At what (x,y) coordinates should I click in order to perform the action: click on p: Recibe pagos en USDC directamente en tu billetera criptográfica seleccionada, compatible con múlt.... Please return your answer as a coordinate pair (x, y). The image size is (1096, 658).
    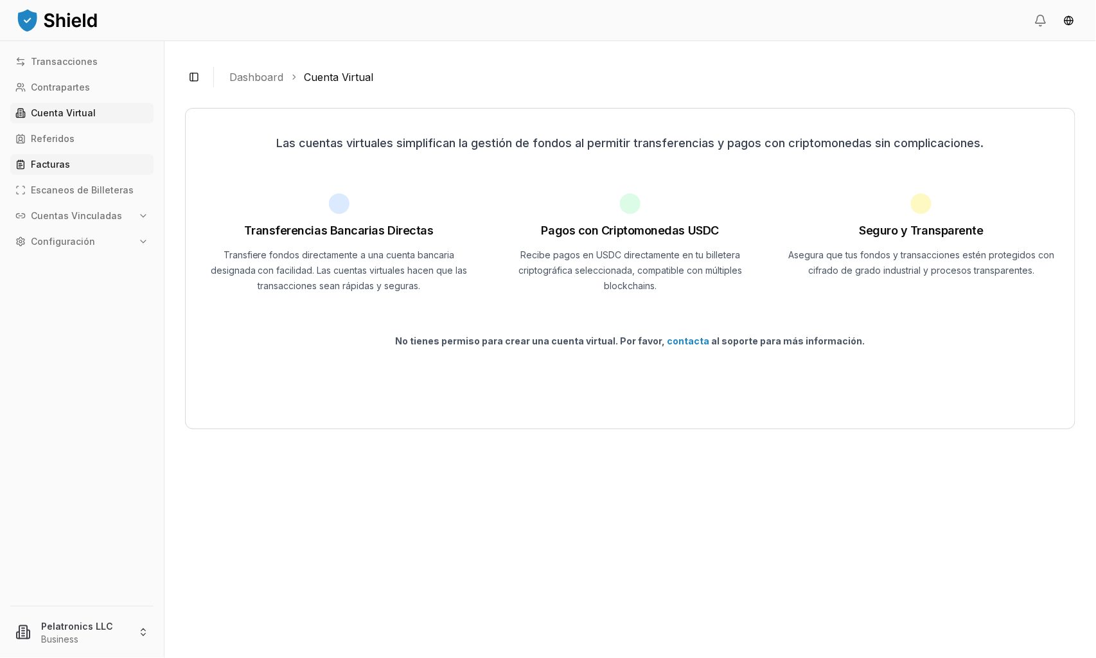
    Looking at the image, I should click on (630, 271).